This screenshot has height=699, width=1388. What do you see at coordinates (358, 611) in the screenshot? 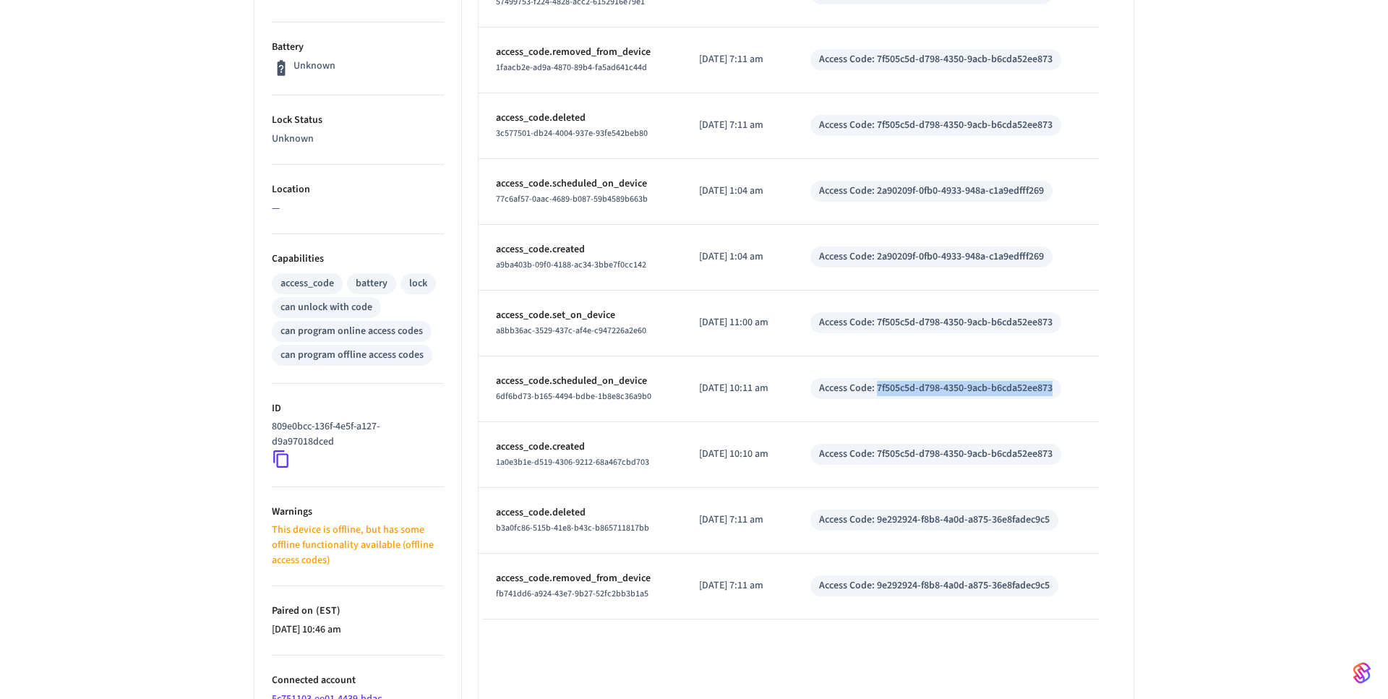
I see `p: Paired on` at bounding box center [358, 611].